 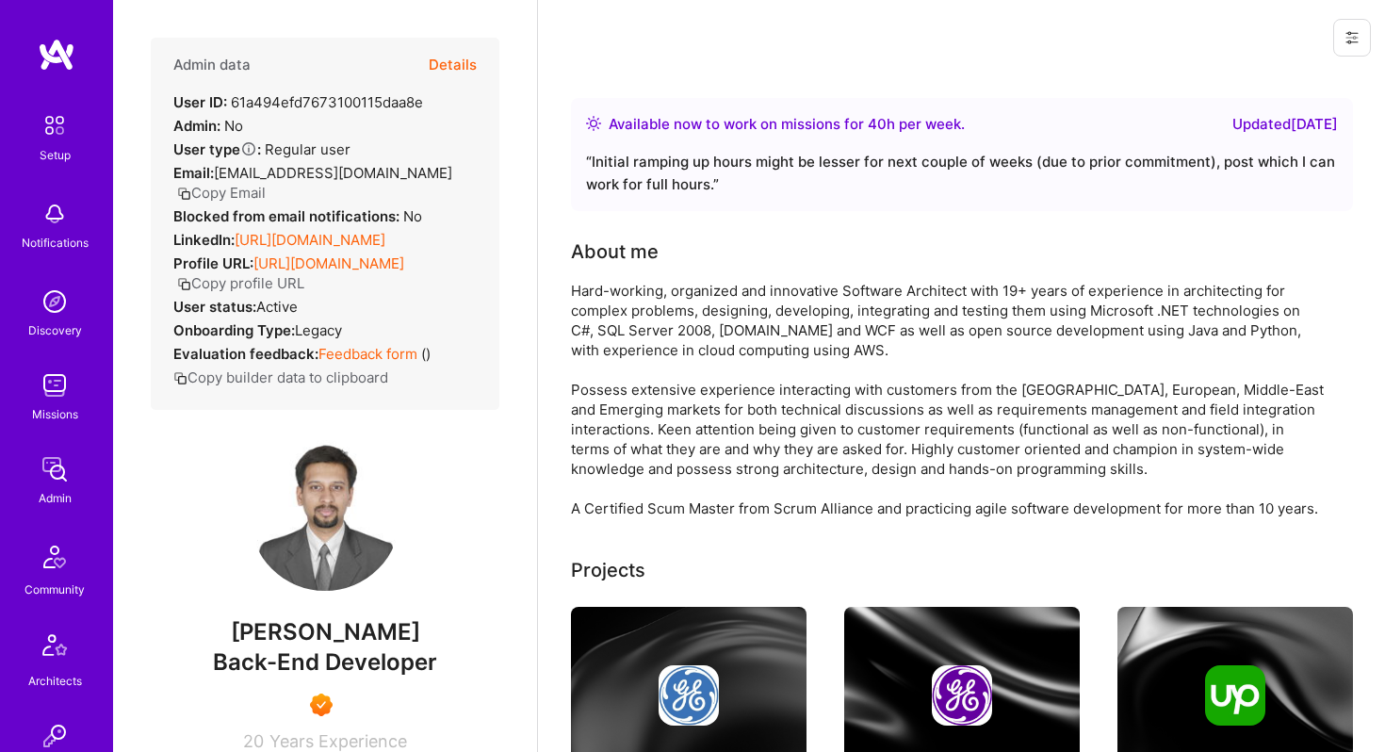 What do you see at coordinates (962, 173) in the screenshot?
I see `div: “ Initial ramping up hours might be lesser for next couple of weeks (due to prior commitment), po...` at bounding box center [962, 173].